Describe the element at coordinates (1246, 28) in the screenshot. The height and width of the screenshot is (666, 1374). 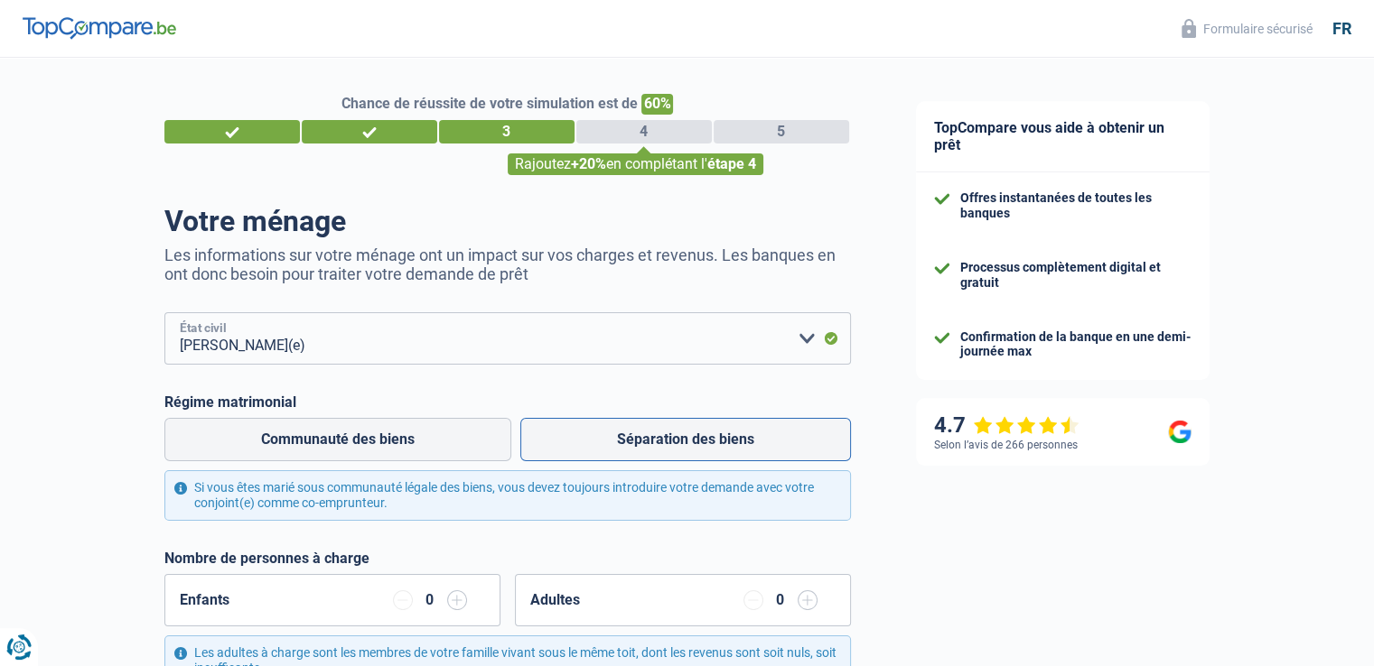
I see `button: Formulaire sécurisé` at that location.